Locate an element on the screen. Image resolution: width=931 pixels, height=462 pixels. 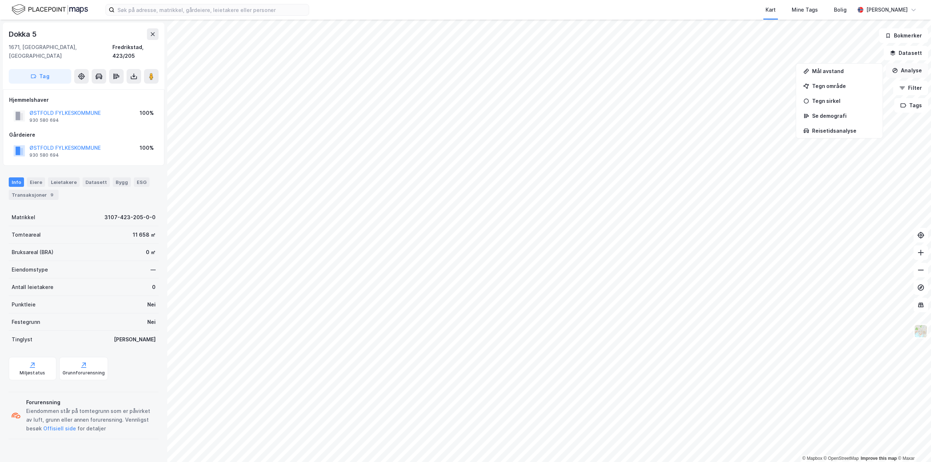
div: Punktleie is located at coordinates (24, 305).